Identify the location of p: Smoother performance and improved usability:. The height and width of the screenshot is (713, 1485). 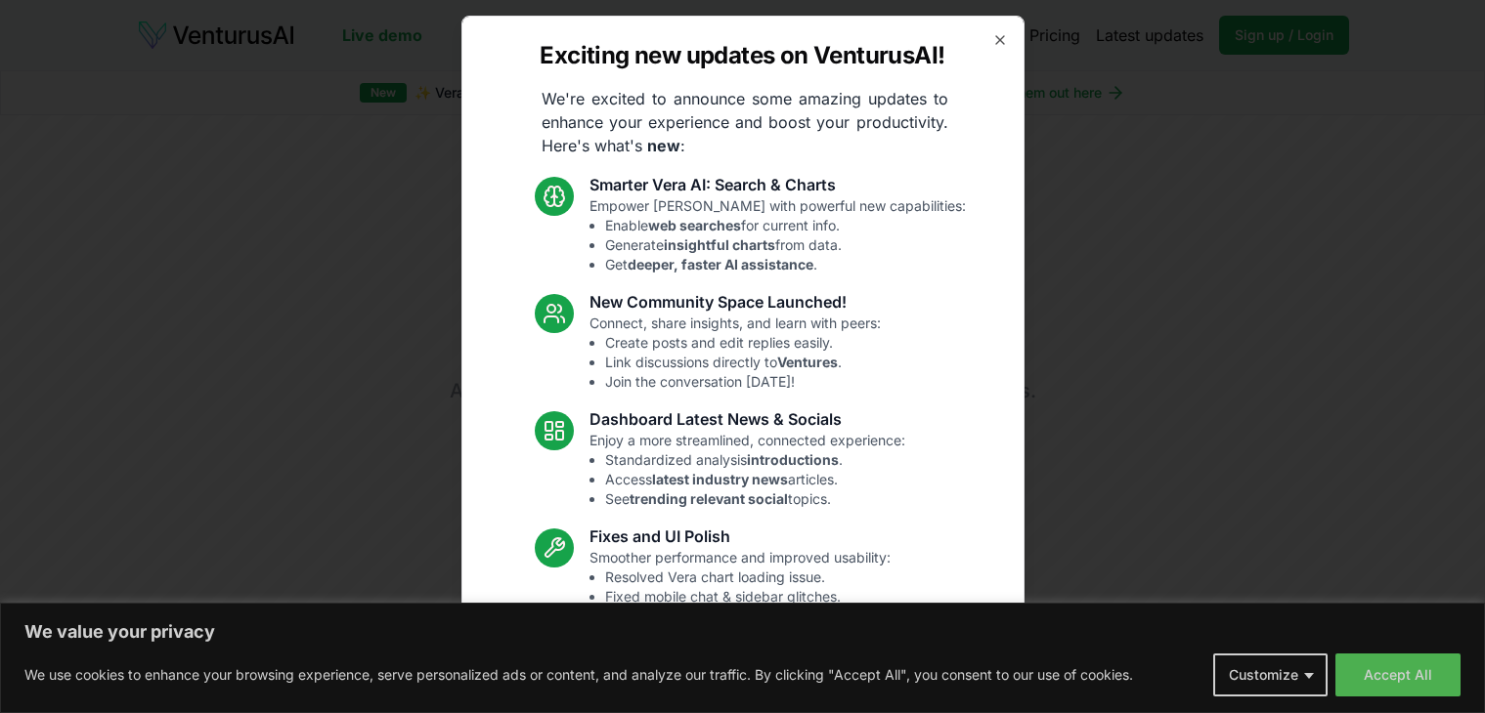
(740, 587).